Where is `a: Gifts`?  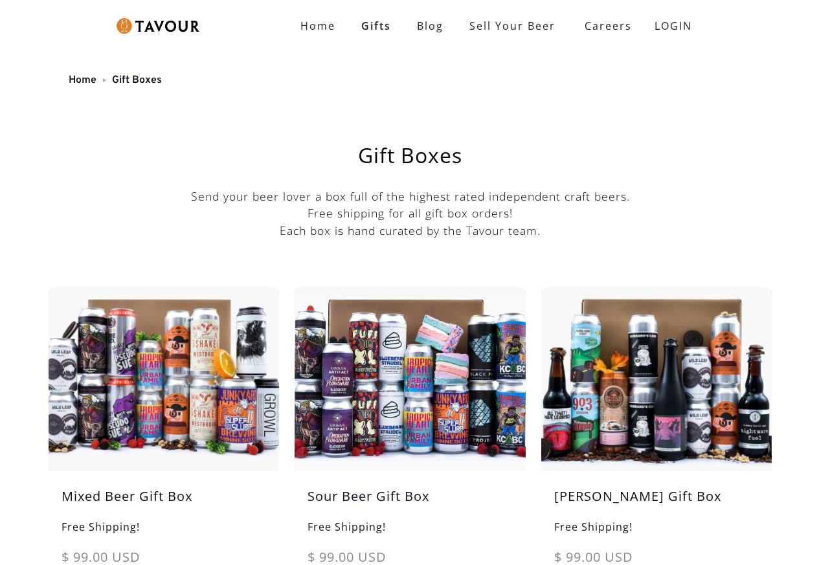
a: Gifts is located at coordinates (376, 26).